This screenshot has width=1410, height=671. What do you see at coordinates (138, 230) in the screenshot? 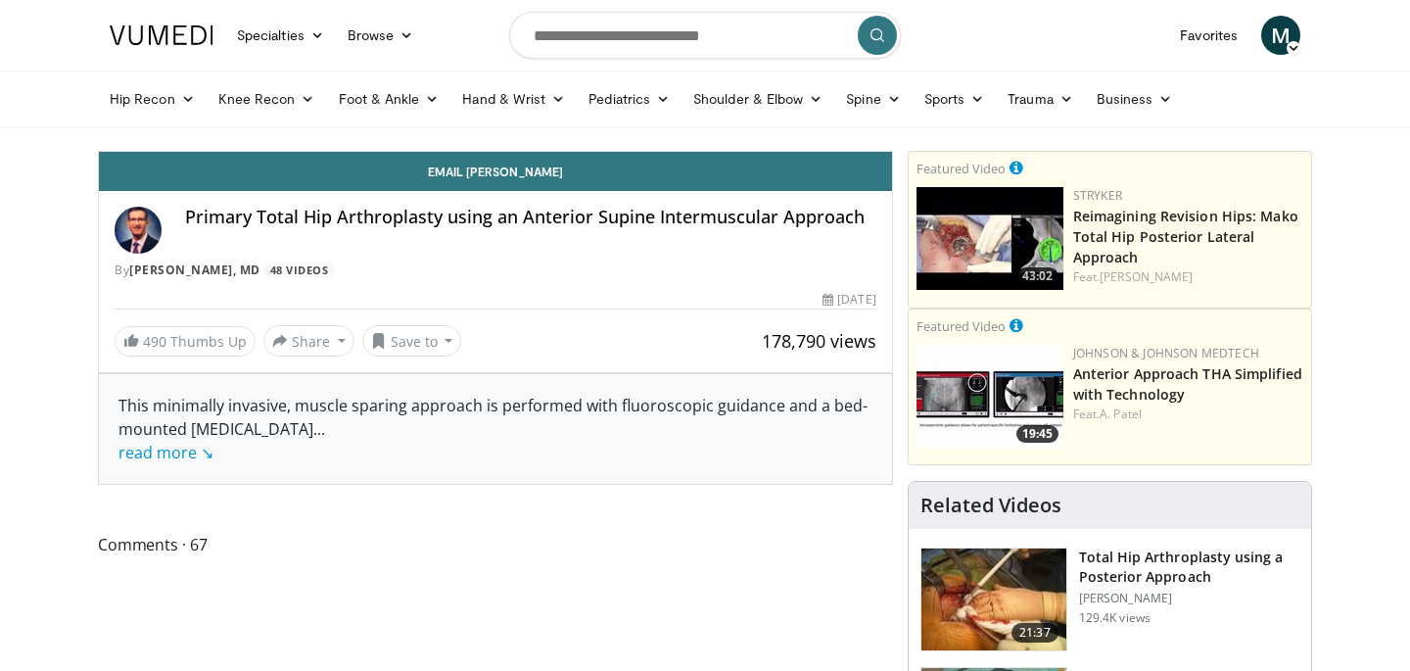
I see `img: Avatar` at bounding box center [138, 230].